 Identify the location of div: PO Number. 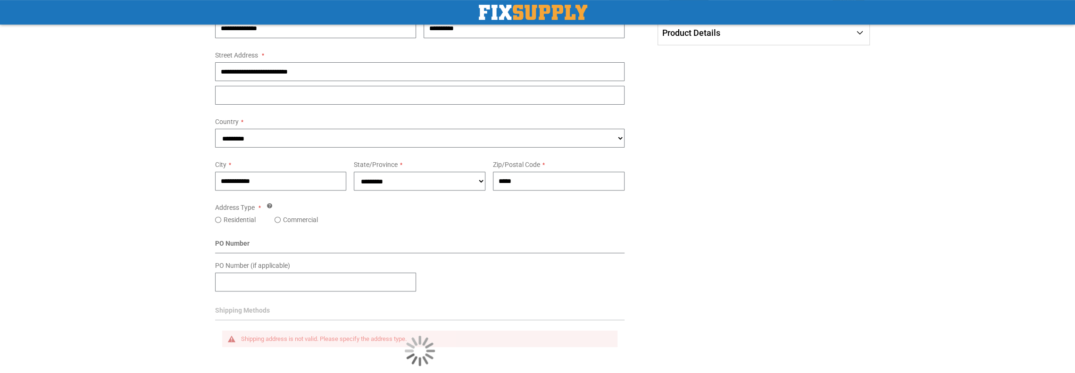
(420, 246).